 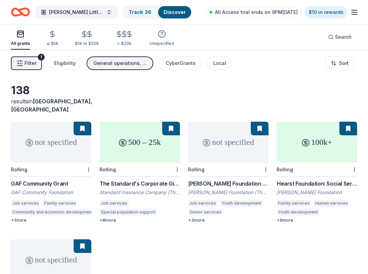 What do you see at coordinates (51, 193) in the screenshot?
I see `div: GAF Community Foundation` at bounding box center [51, 193].